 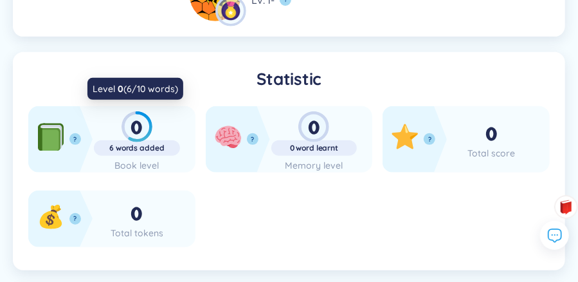 What do you see at coordinates (315, 165) in the screenshot?
I see `div: Memory level` at bounding box center [315, 165].